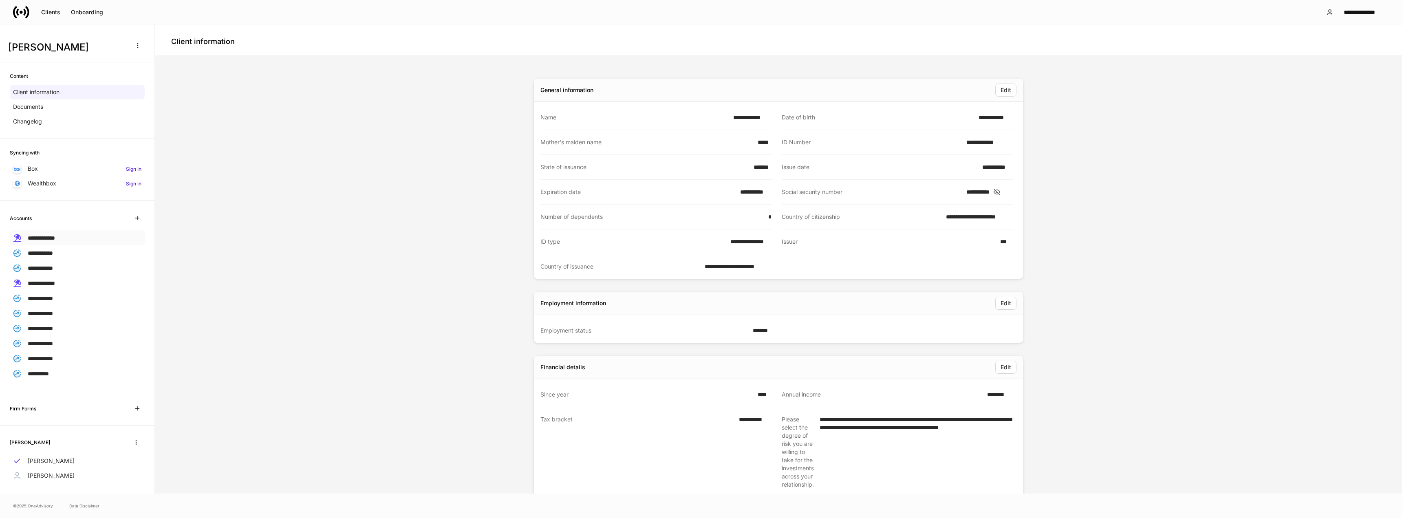 Image resolution: width=1402 pixels, height=518 pixels. What do you see at coordinates (77, 92) in the screenshot?
I see `a: Client information` at bounding box center [77, 92].